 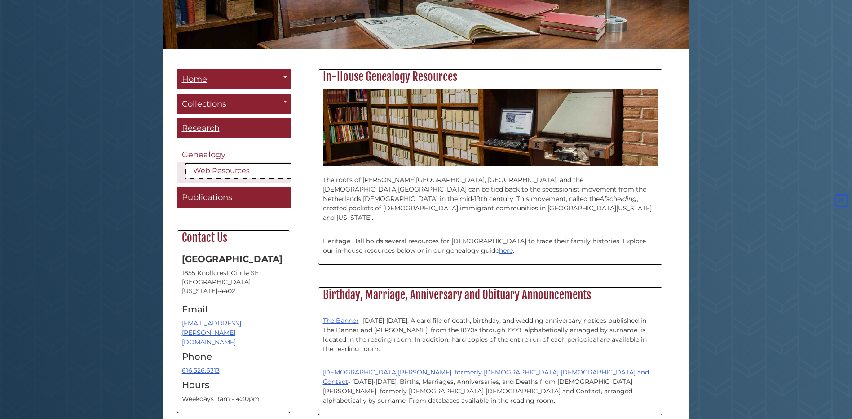 I want to click on h2: Birthday, Marriage, Anniversary and Obituary Announcements, so click(x=490, y=295).